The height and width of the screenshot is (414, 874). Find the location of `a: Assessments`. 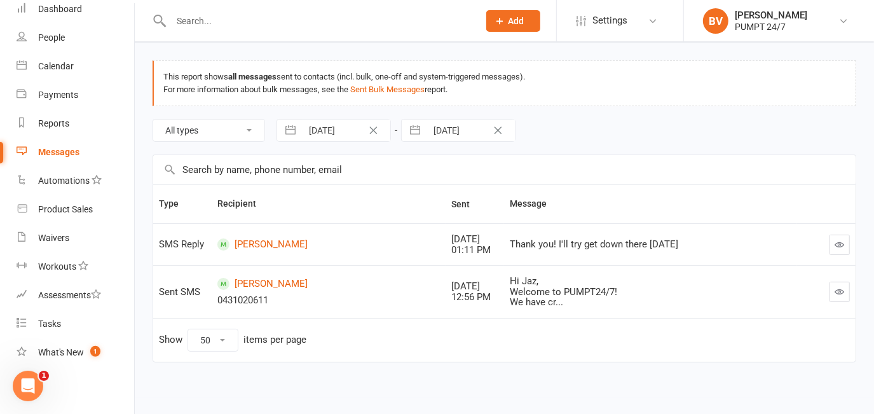

a: Assessments is located at coordinates (75, 295).